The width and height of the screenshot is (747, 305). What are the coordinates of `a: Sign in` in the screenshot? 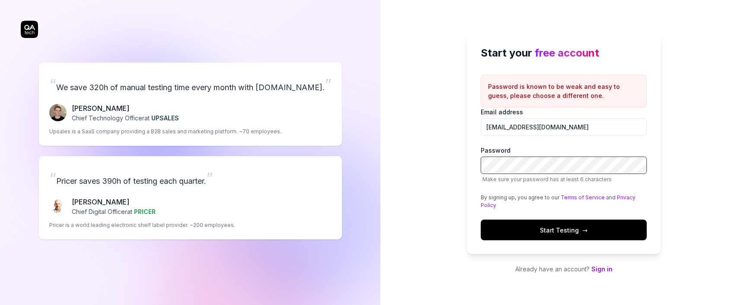 It's located at (601, 269).